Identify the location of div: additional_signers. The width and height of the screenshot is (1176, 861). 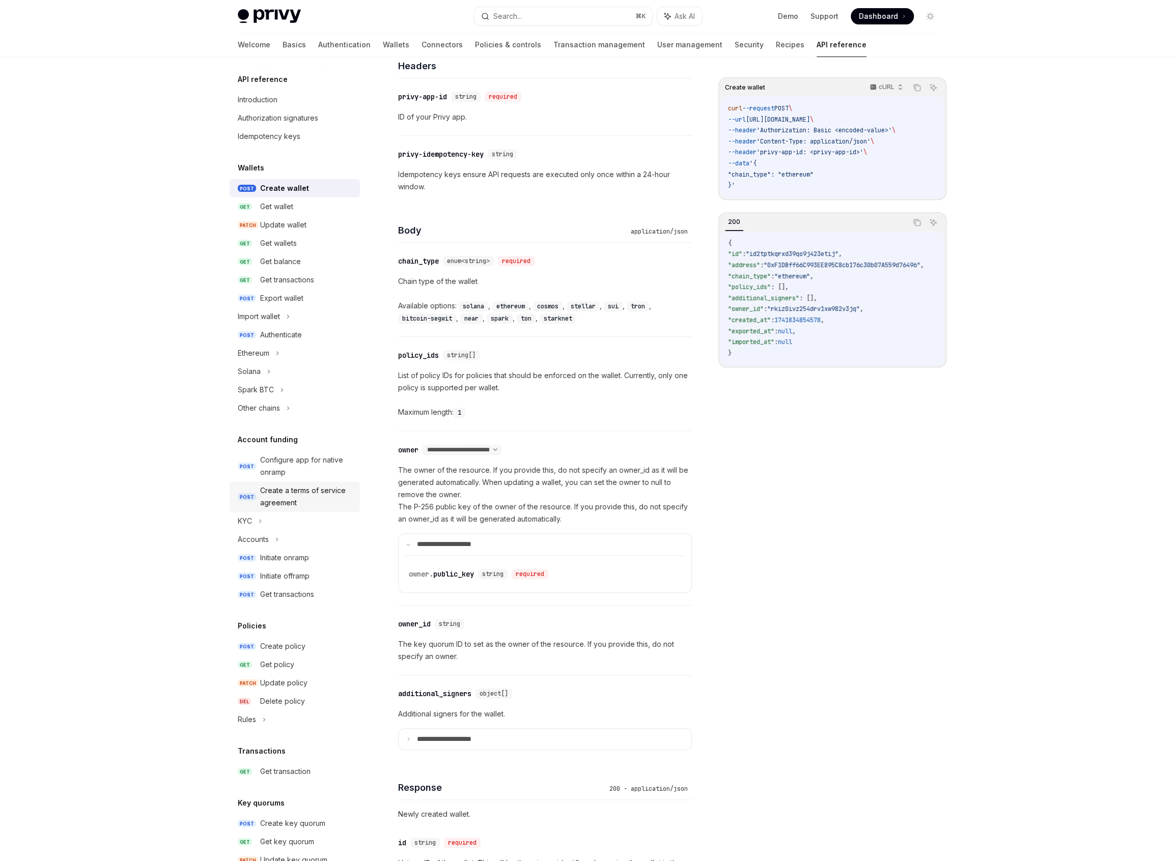
(435, 694).